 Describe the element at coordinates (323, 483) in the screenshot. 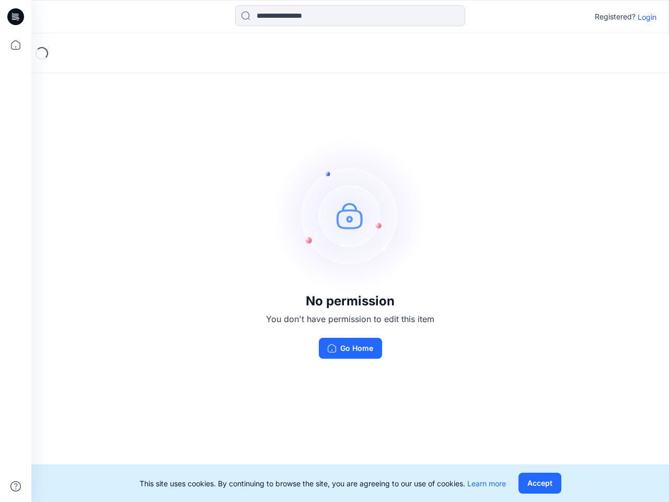

I see `p: This site uses cookies. By continuing to browse the site, you are agreeing to our use of cookies.` at that location.